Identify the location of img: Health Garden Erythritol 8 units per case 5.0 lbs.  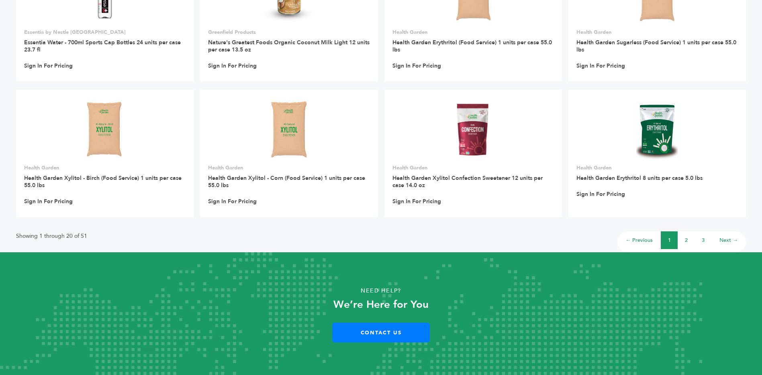
(657, 129).